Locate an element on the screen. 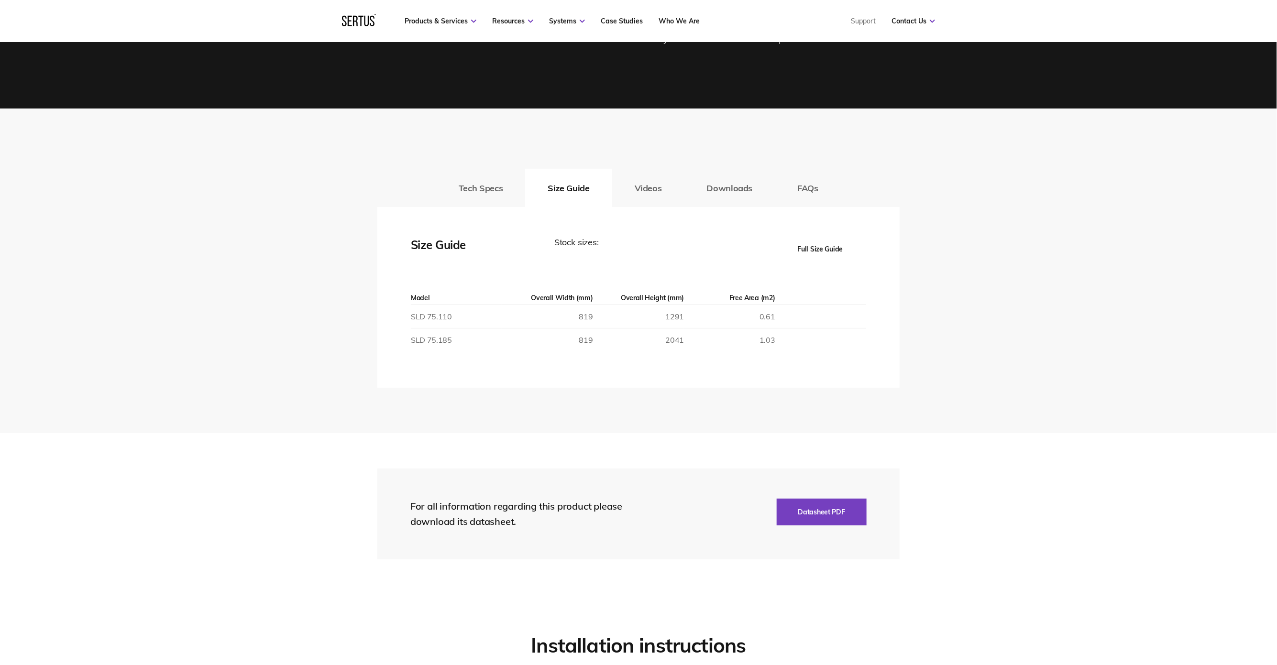 The image size is (1277, 665). h2: Installation instructions is located at coordinates (638, 646).